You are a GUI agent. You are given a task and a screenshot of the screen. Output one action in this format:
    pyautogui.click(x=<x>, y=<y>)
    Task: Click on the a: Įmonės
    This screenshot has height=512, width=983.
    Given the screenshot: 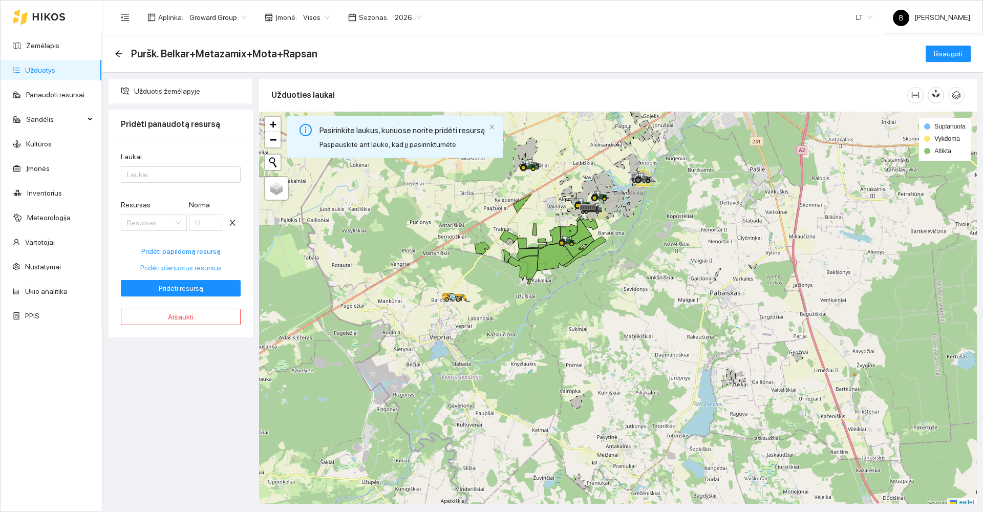 What is the action you would take?
    pyautogui.click(x=38, y=168)
    